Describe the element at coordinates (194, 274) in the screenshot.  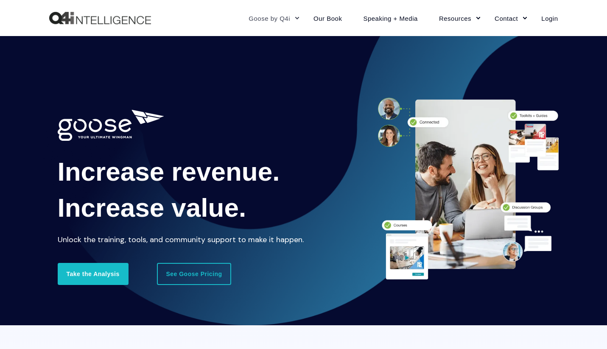
I see `a: See Goose Pricing` at that location.